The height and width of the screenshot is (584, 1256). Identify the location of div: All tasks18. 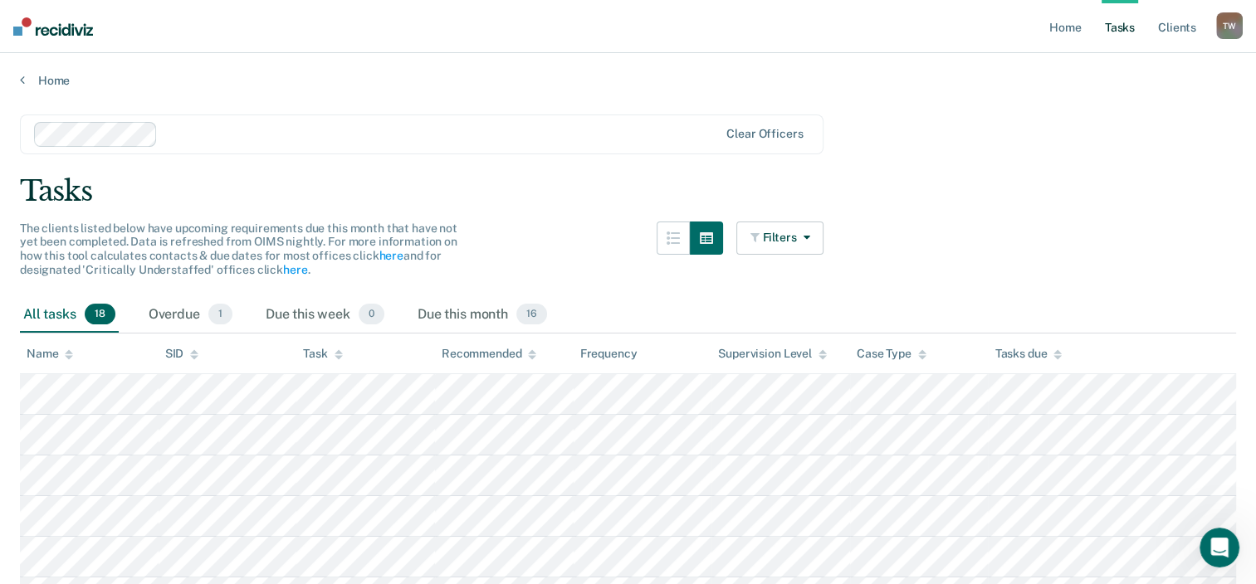
(69, 315).